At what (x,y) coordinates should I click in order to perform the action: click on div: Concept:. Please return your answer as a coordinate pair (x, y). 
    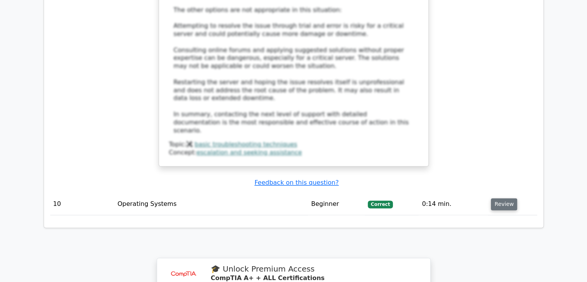
    Looking at the image, I should click on (294, 152).